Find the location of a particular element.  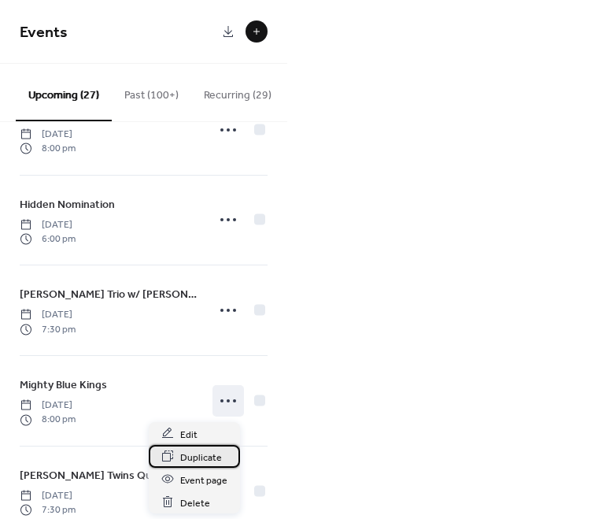

button: Recurring (29) is located at coordinates (238, 91).